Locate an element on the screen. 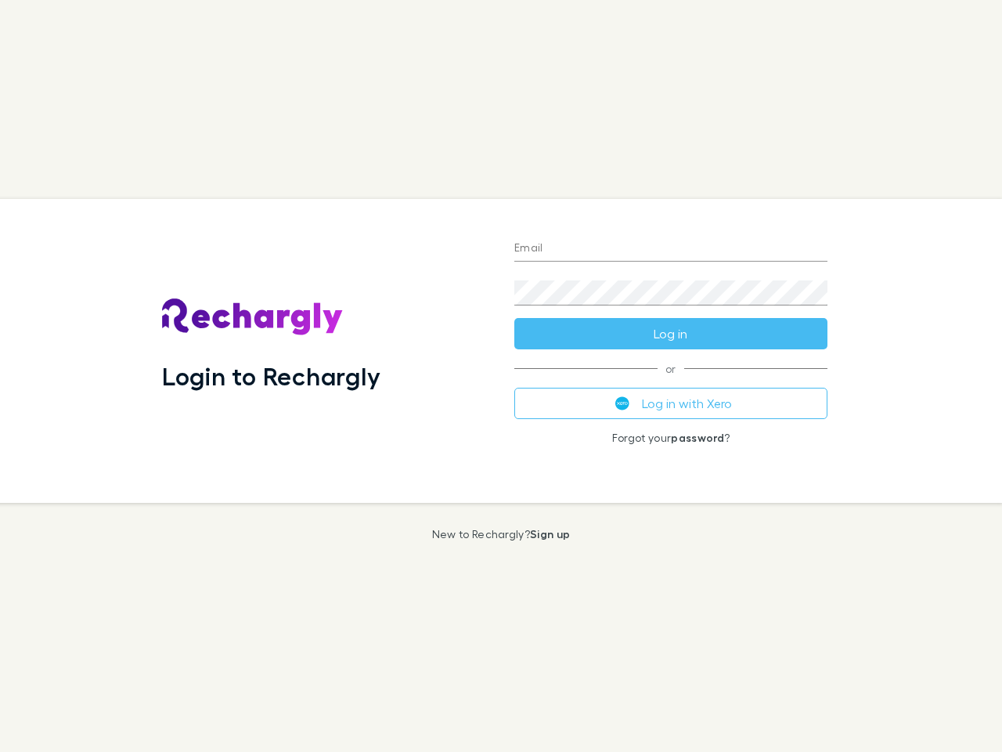 Image resolution: width=1002 pixels, height=752 pixels. h1: Login to Rechargly is located at coordinates (271, 376).